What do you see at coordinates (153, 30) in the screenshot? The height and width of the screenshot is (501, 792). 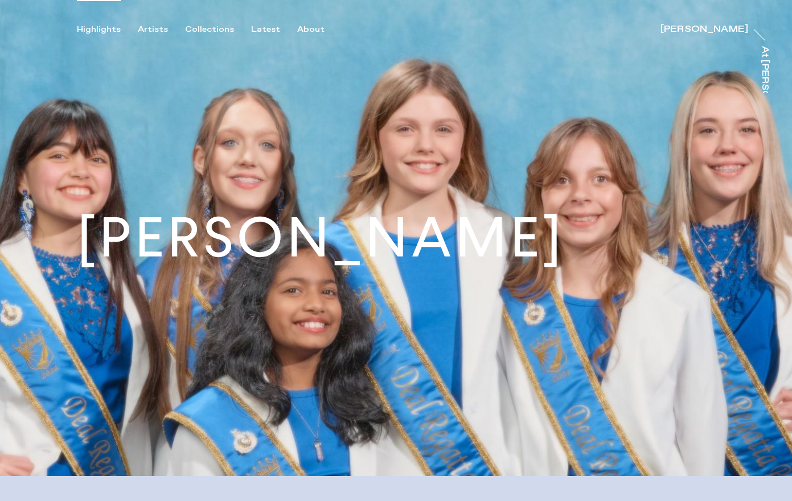 I see `div: Artists` at bounding box center [153, 30].